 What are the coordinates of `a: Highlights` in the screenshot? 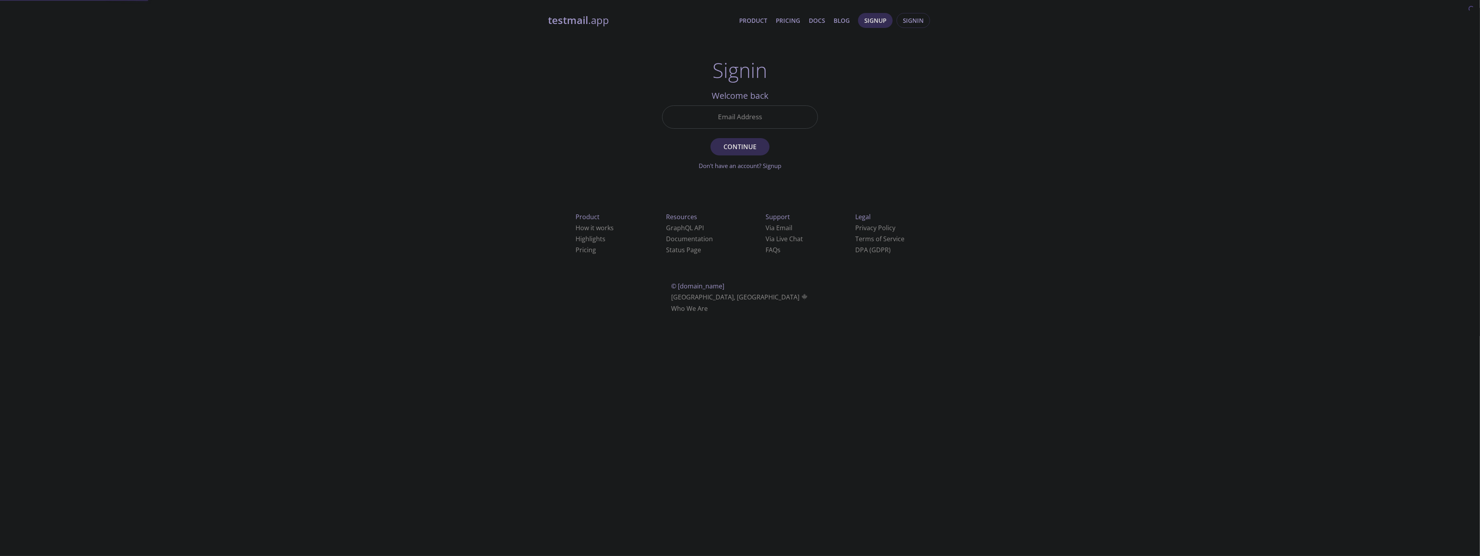 It's located at (590, 239).